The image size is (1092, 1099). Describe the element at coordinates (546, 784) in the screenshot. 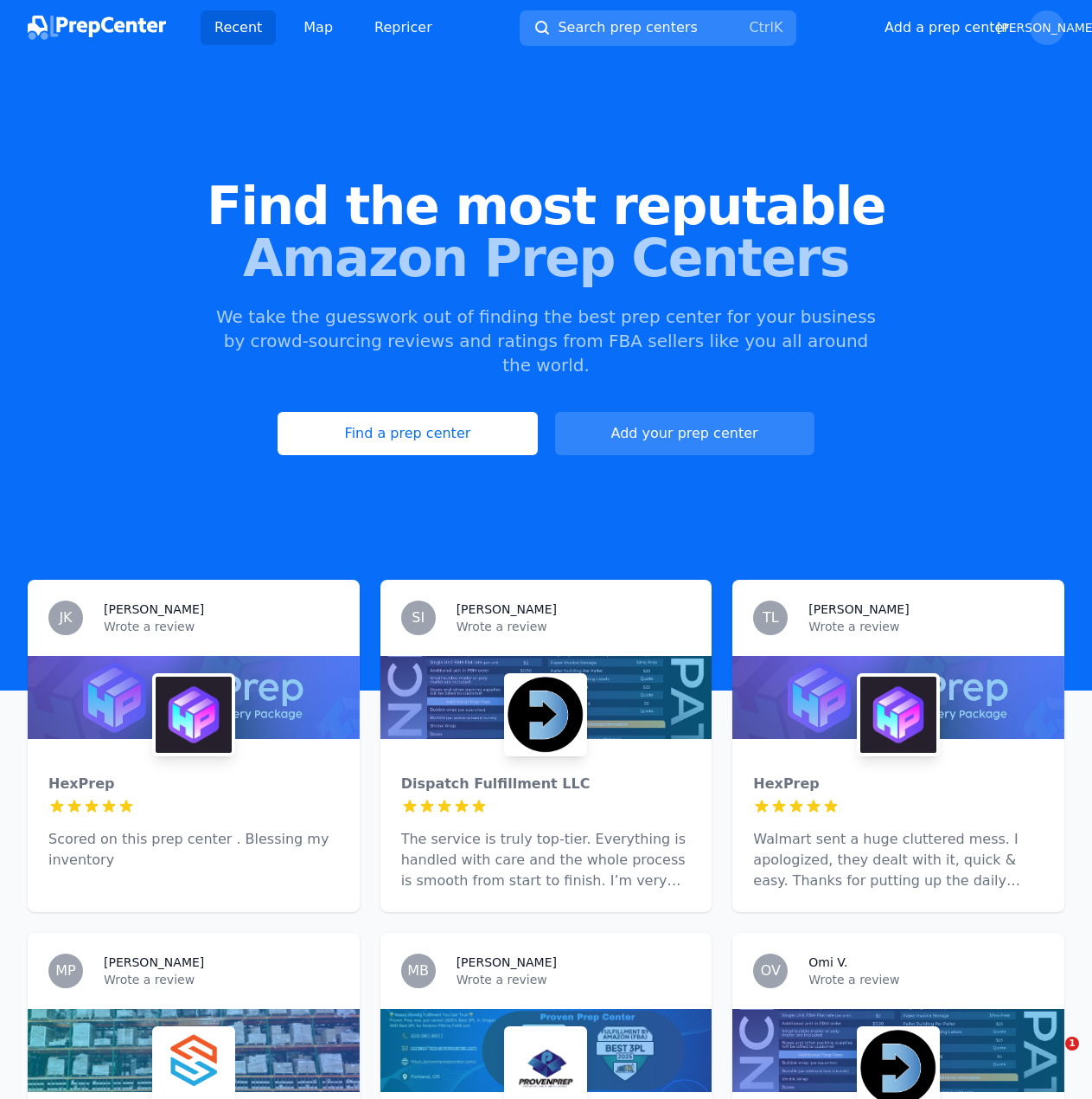

I see `div: Dispatch Fulfillment LLC` at that location.